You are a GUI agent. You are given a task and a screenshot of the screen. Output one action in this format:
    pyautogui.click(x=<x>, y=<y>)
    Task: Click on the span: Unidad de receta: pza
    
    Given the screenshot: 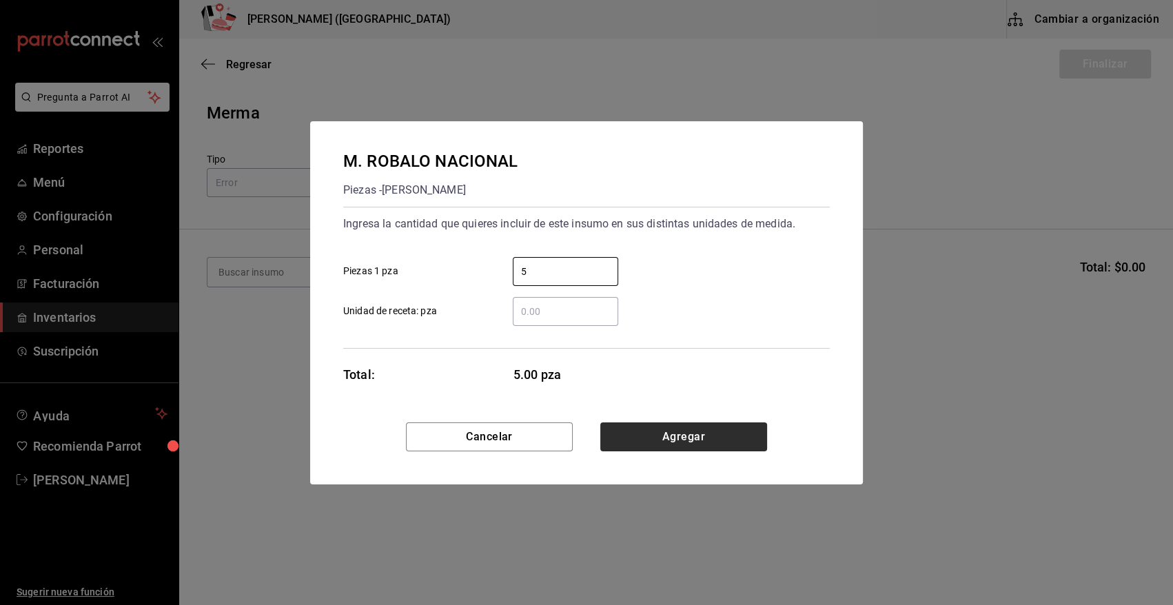 What is the action you would take?
    pyautogui.click(x=390, y=311)
    